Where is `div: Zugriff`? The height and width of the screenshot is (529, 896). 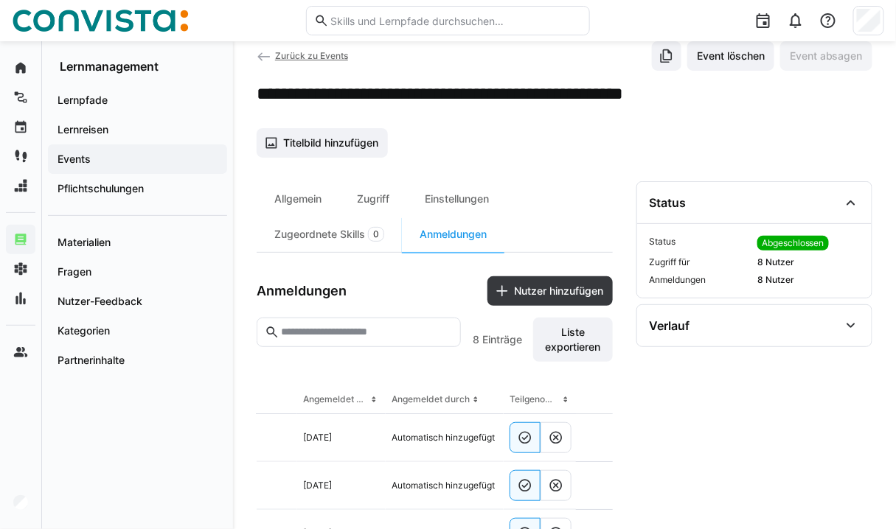 div: Zugriff is located at coordinates (373, 199).